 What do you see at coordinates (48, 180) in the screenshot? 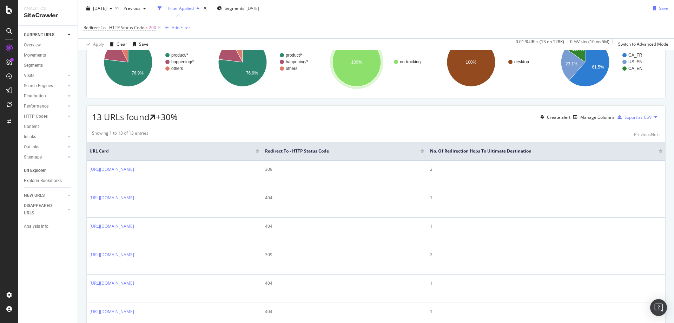
I see `a: Explorer Bookmarks` at bounding box center [48, 180].